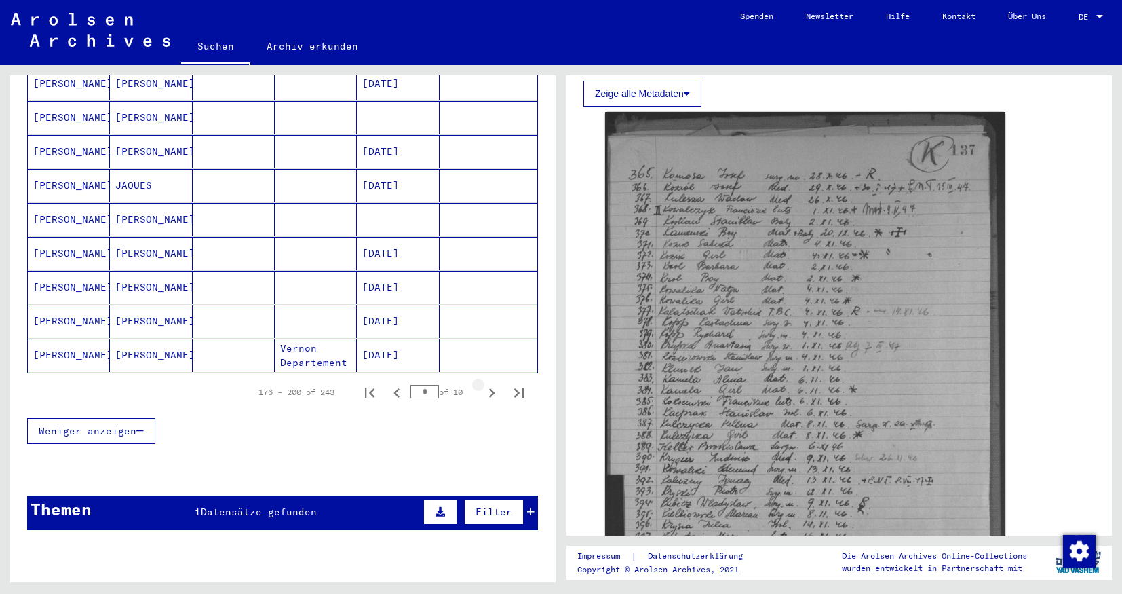  I want to click on span: Weniger anzeigen, so click(88, 431).